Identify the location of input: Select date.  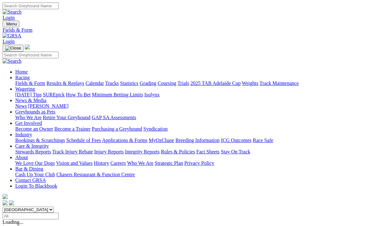
(30, 216).